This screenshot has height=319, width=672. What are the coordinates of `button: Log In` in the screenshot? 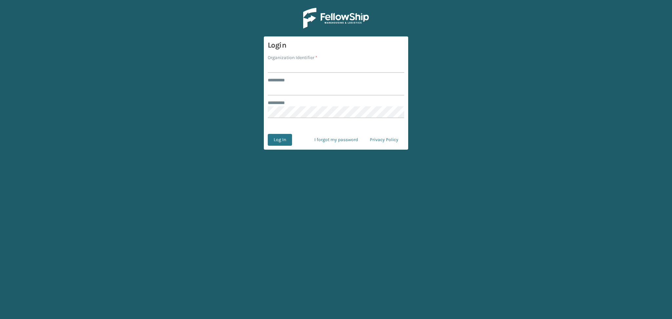 It's located at (280, 140).